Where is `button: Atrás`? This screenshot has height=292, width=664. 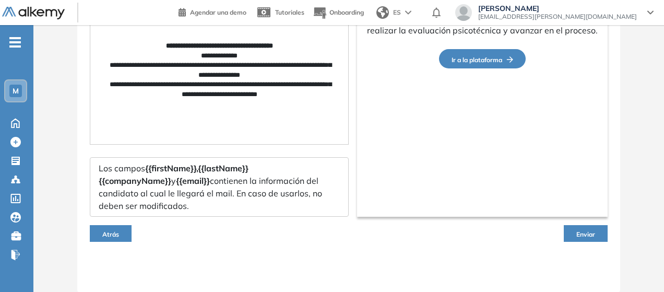 button: Atrás is located at coordinates (111, 233).